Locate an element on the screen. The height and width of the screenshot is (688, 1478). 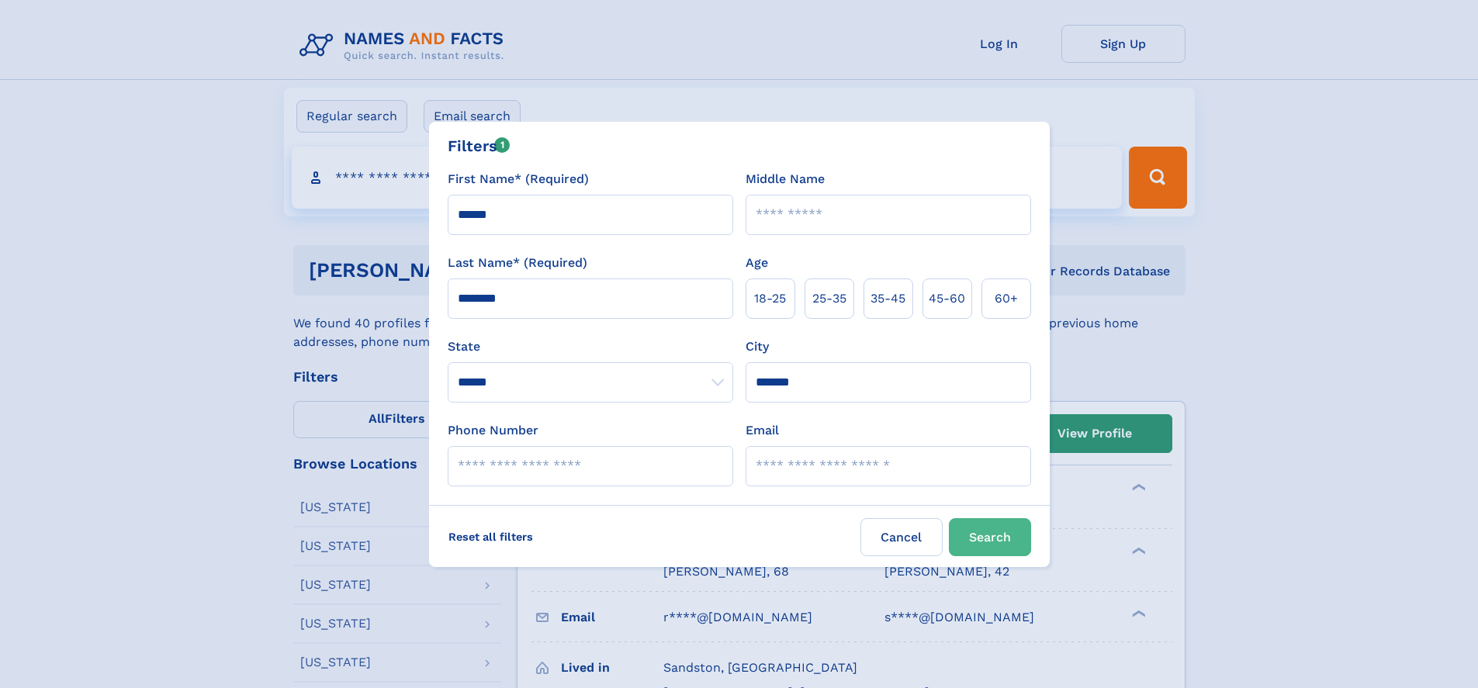
label: Reset all filters is located at coordinates (490, 537).